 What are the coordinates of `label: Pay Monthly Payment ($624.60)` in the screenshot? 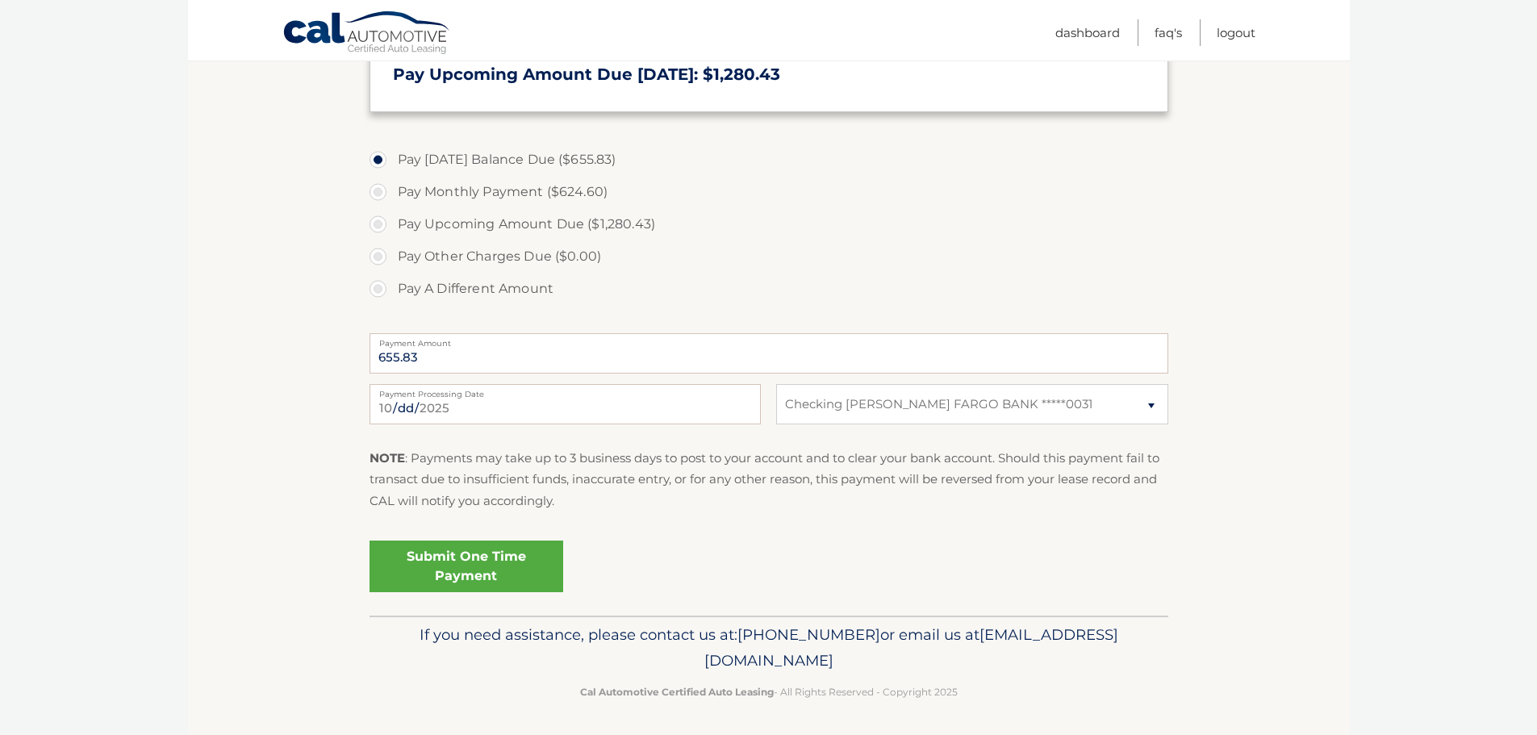 It's located at (769, 192).